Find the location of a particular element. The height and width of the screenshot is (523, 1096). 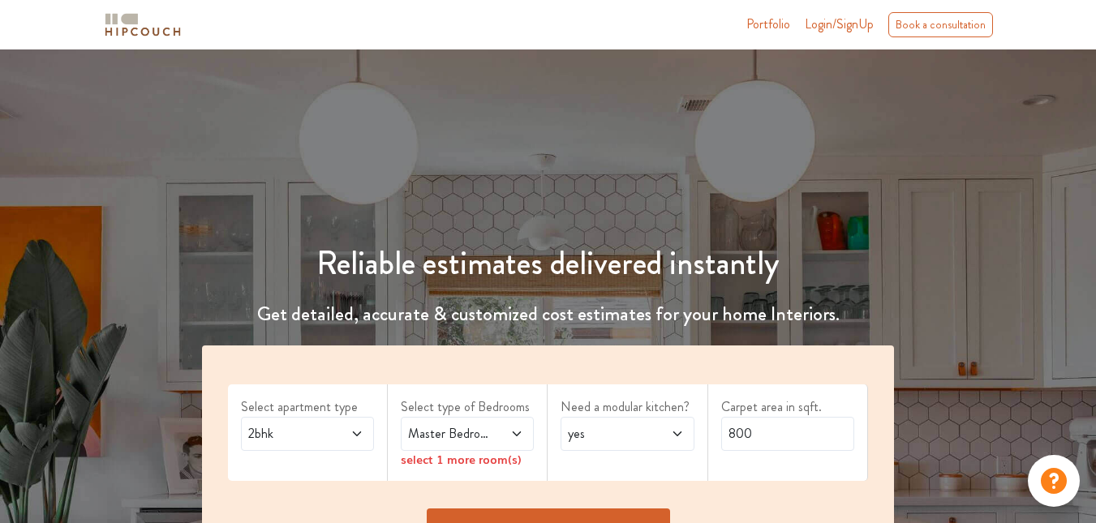

span: 2bhk is located at coordinates (289, 434).